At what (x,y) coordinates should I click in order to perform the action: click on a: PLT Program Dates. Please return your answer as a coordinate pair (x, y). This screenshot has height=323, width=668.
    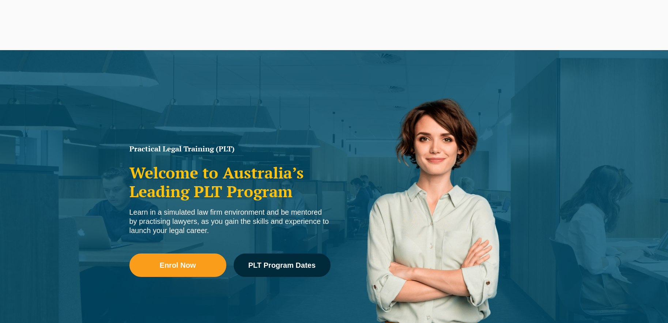
    Looking at the image, I should click on (282, 265).